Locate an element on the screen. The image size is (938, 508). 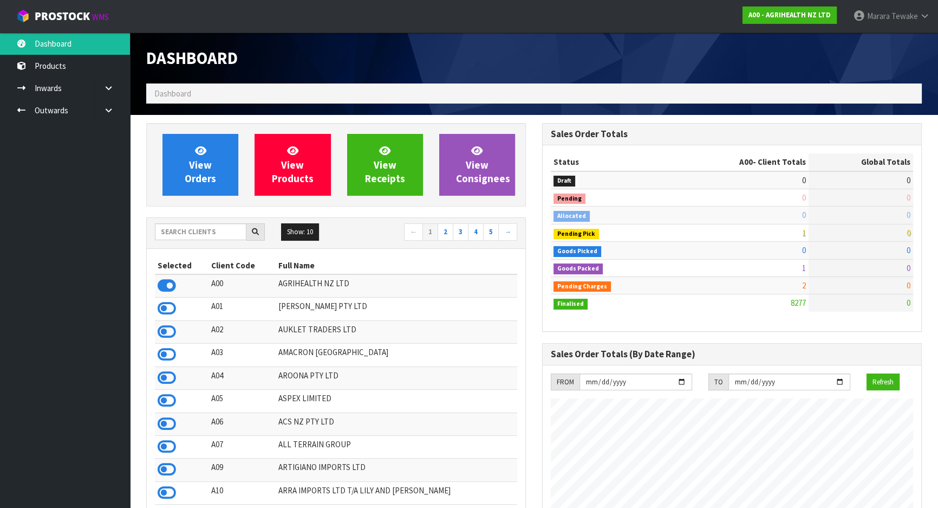
a: 5 is located at coordinates (491, 232).